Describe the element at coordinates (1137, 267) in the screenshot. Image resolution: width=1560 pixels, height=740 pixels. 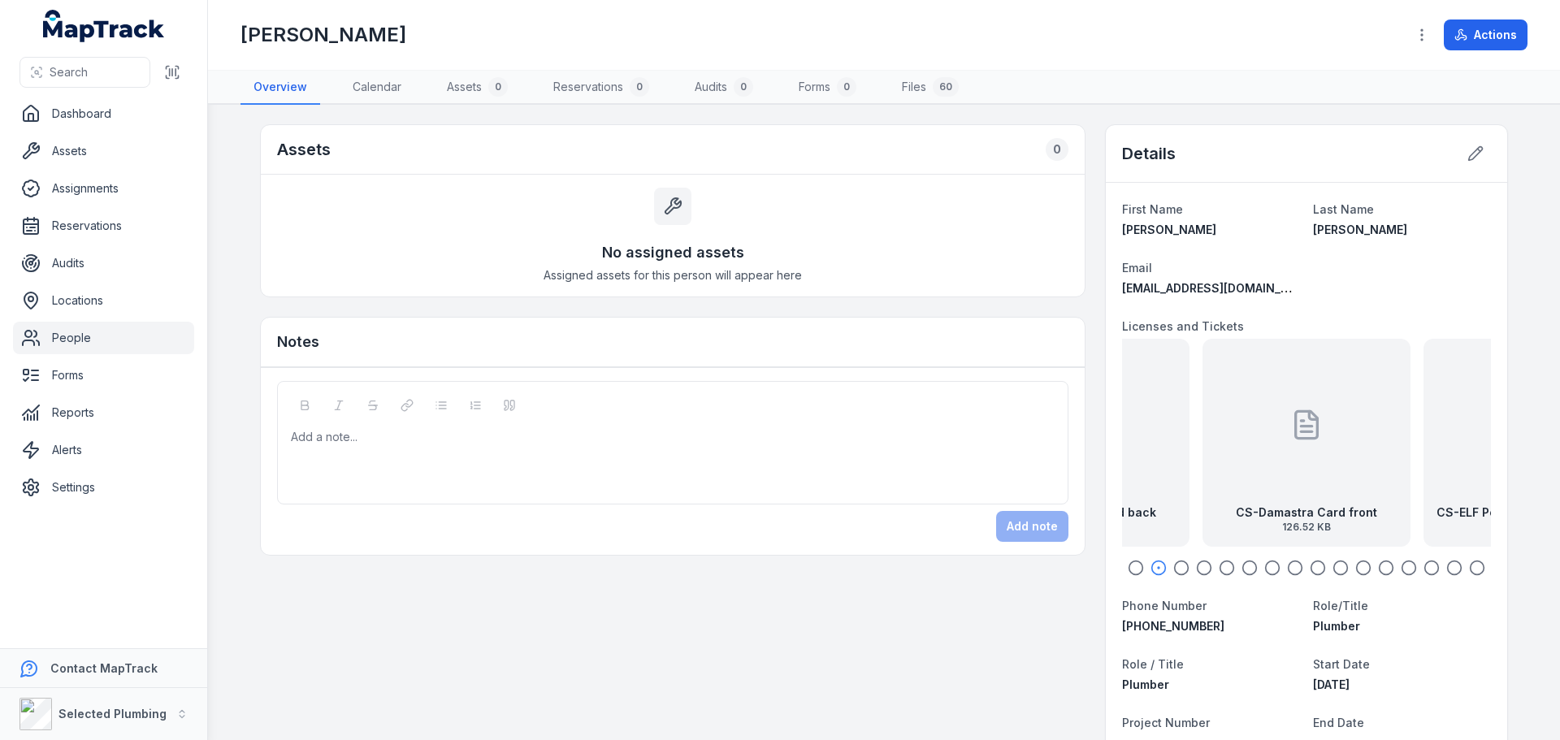
I see `span: Email` at that location.